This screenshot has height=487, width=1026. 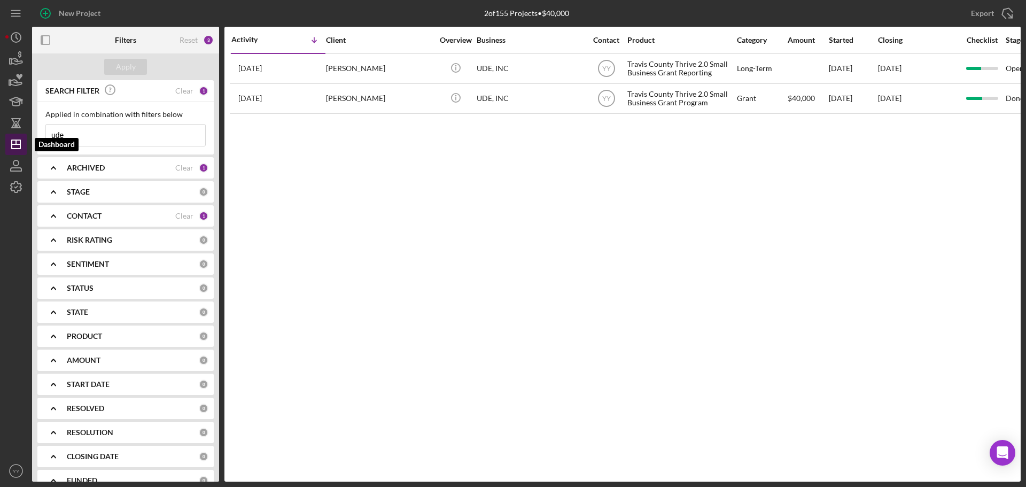 What do you see at coordinates (78, 192) in the screenshot?
I see `b: STAGE` at bounding box center [78, 192].